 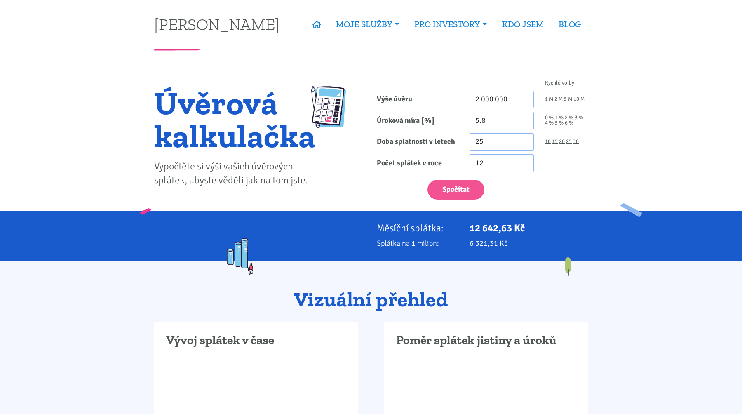 I want to click on a: 1 M, so click(x=549, y=99).